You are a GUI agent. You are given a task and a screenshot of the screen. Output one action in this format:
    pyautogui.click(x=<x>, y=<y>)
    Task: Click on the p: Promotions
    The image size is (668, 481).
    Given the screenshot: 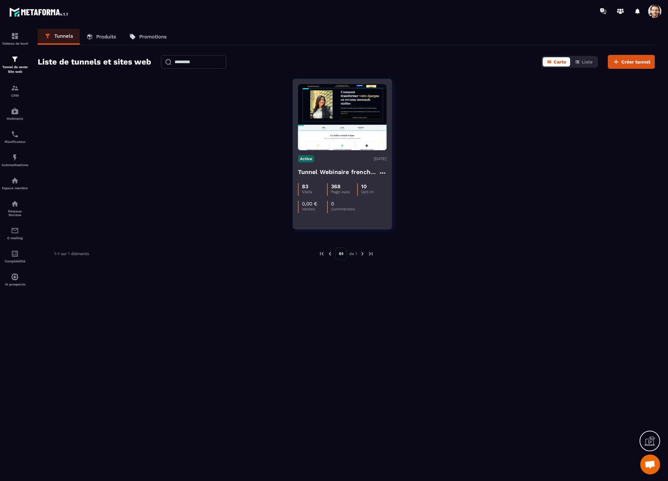 What is the action you would take?
    pyautogui.click(x=153, y=37)
    